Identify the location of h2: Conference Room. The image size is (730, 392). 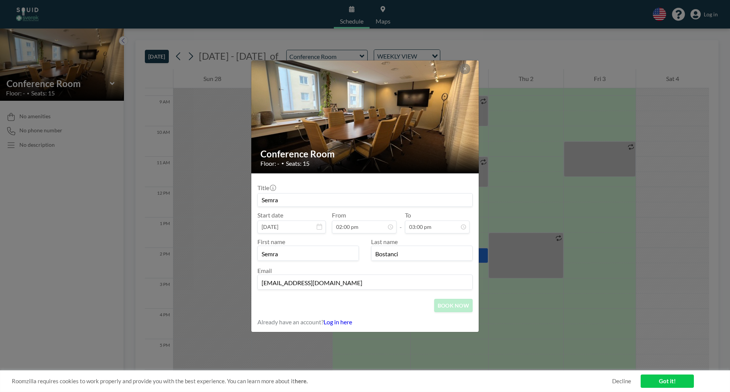
(365, 154).